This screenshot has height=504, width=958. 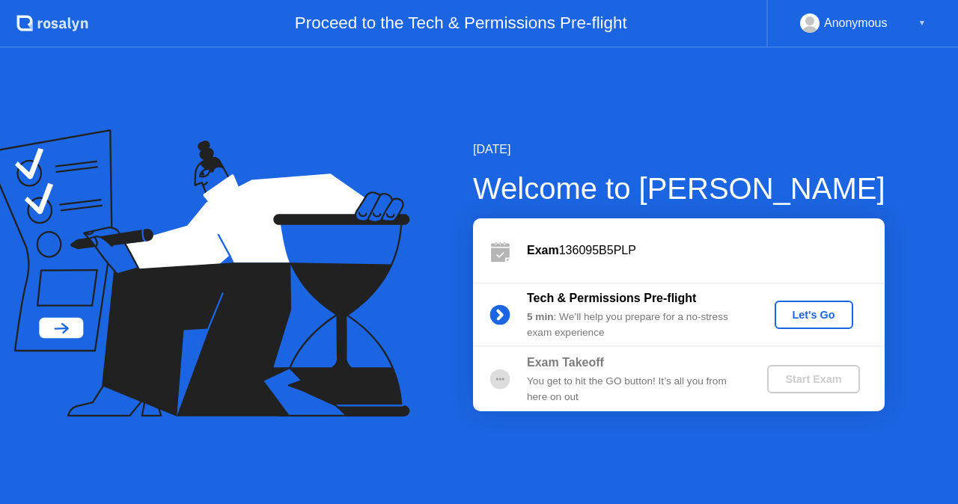 I want to click on div: Anonymous, so click(x=855, y=23).